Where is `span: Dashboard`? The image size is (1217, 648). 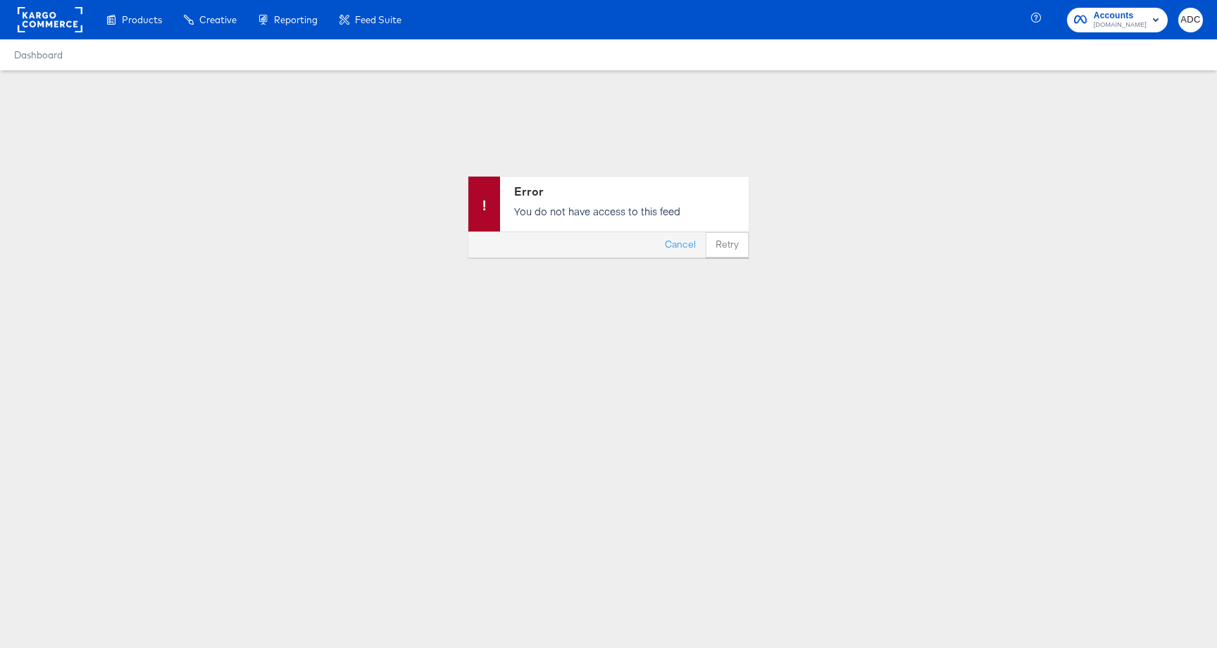
span: Dashboard is located at coordinates (38, 55).